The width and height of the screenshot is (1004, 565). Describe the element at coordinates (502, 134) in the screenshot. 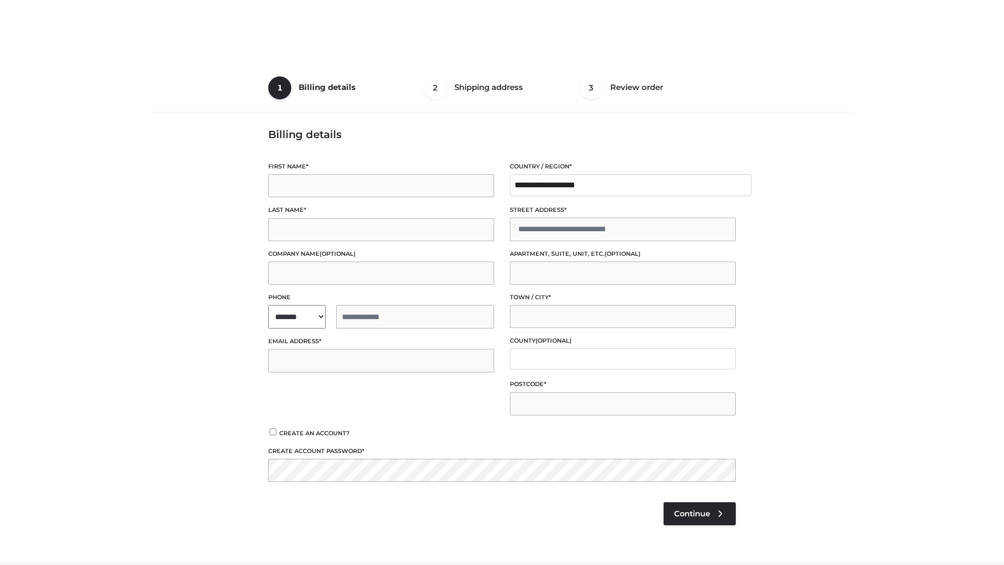

I see `h3: Billing details` at that location.